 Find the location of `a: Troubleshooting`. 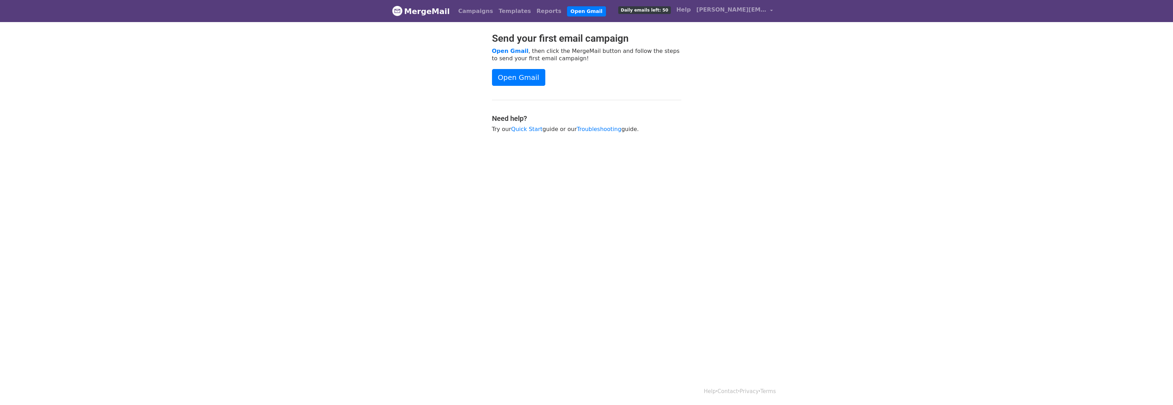

a: Troubleshooting is located at coordinates (599, 129).